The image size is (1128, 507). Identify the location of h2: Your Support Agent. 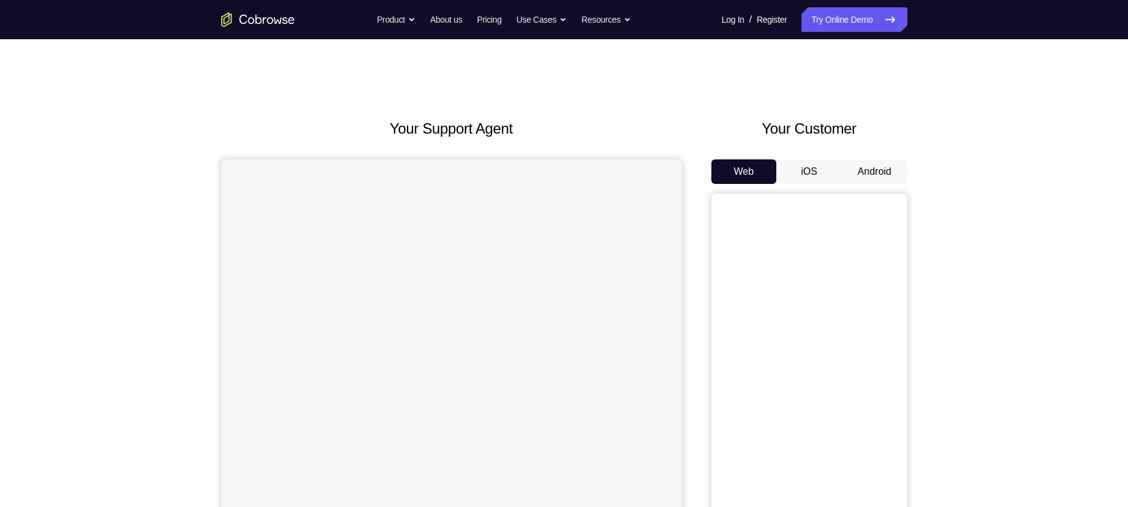
(451, 129).